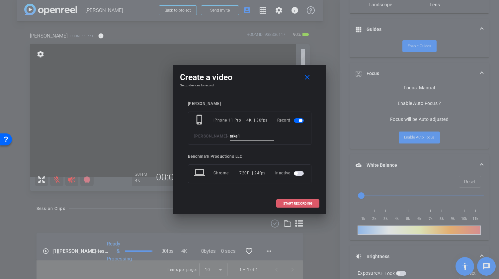  Describe the element at coordinates (307, 77) in the screenshot. I see `mat-icon: close` at that location.